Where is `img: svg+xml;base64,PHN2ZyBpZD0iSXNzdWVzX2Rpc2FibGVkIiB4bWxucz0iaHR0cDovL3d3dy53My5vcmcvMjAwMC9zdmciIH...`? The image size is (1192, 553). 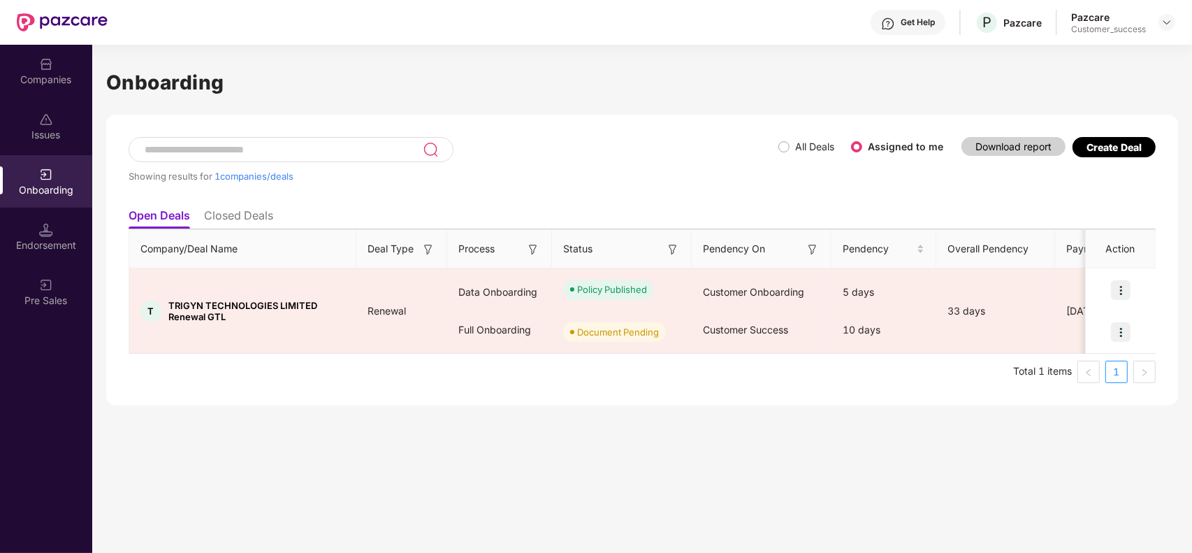
img: svg+xml;base64,PHN2ZyBpZD0iSXNzdWVzX2Rpc2FibGVkIiB4bWxucz0iaHR0cDovL3d3dy53My5vcmcvMjAwMC9zdmciIH... is located at coordinates (46, 120).